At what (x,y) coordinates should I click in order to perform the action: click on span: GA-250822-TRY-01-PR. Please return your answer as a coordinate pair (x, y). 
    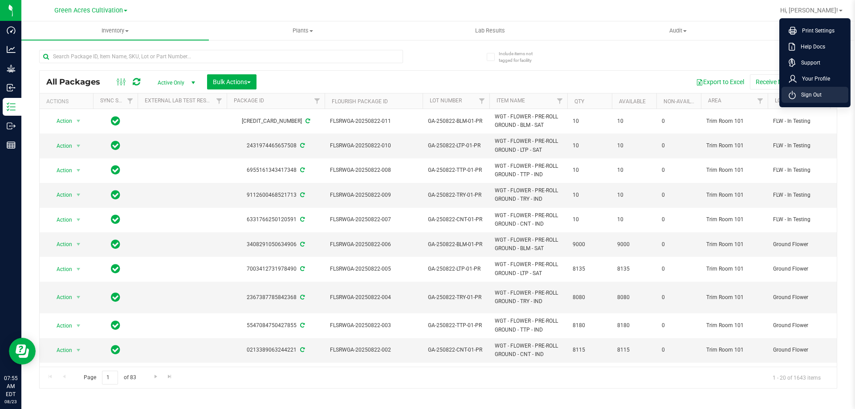
    Looking at the image, I should click on (456, 298).